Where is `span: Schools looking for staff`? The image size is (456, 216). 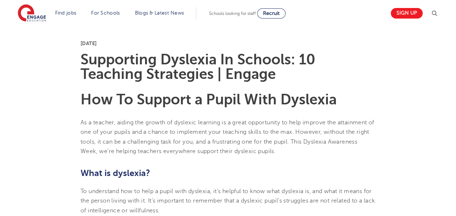
span: Schools looking for staff is located at coordinates (232, 13).